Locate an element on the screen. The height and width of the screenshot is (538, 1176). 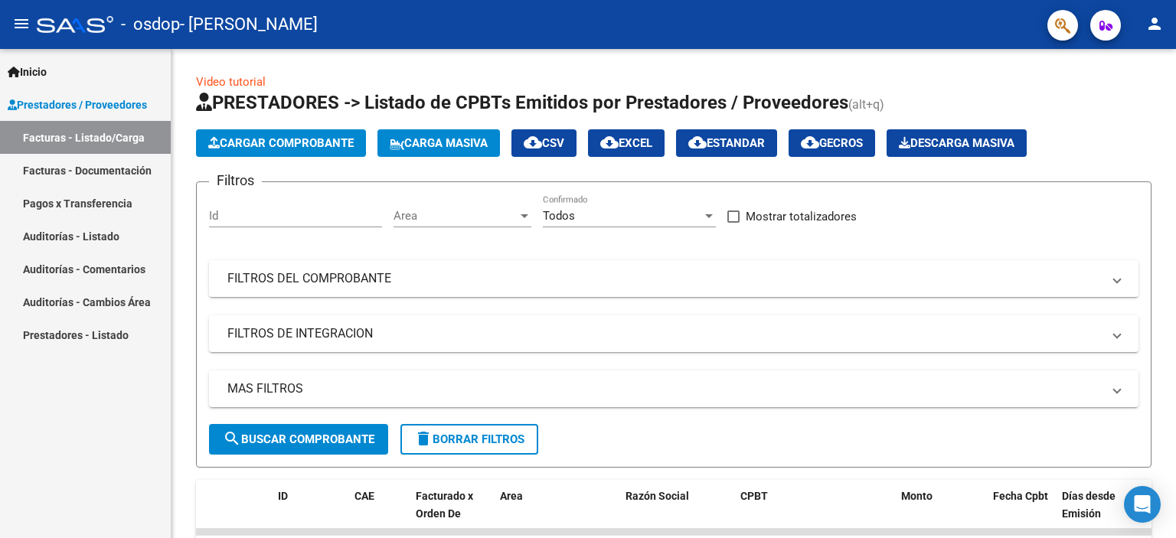
span: Gecros is located at coordinates (831, 143).